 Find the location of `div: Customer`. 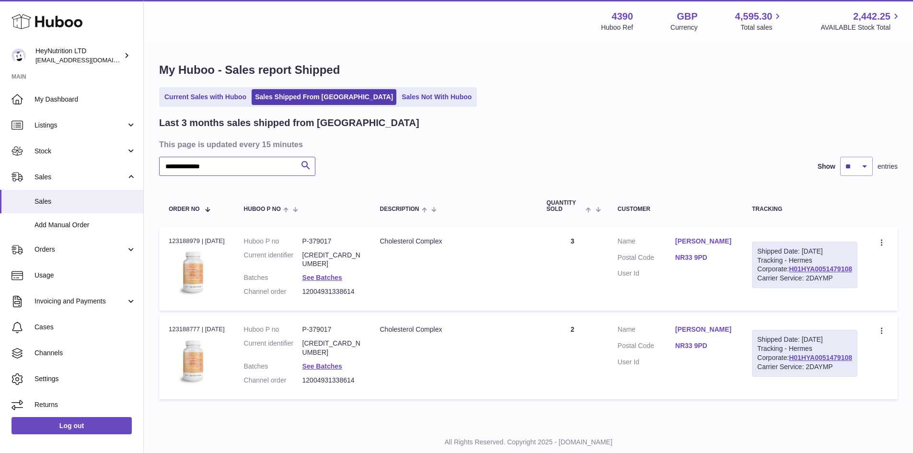

div: Customer is located at coordinates (676, 209).